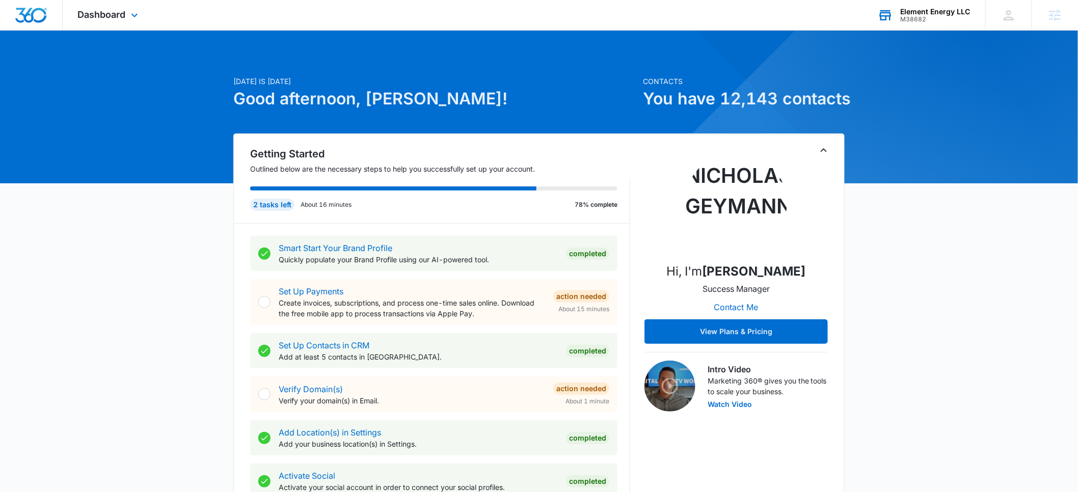 Image resolution: width=1078 pixels, height=492 pixels. What do you see at coordinates (307, 476) in the screenshot?
I see `a: Activate Social` at bounding box center [307, 476].